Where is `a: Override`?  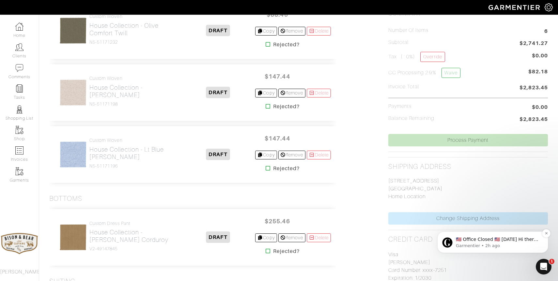 a: Override is located at coordinates (432, 57).